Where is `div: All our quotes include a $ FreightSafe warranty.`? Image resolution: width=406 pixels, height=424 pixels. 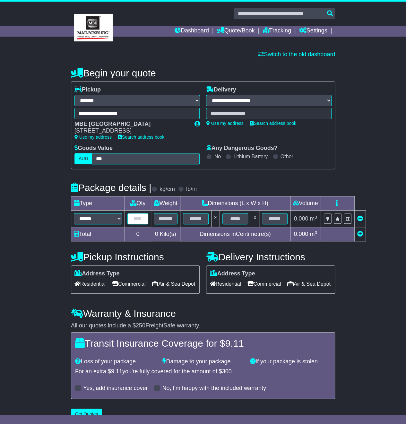 div: All our quotes include a $ FreightSafe warranty. is located at coordinates (203, 326).